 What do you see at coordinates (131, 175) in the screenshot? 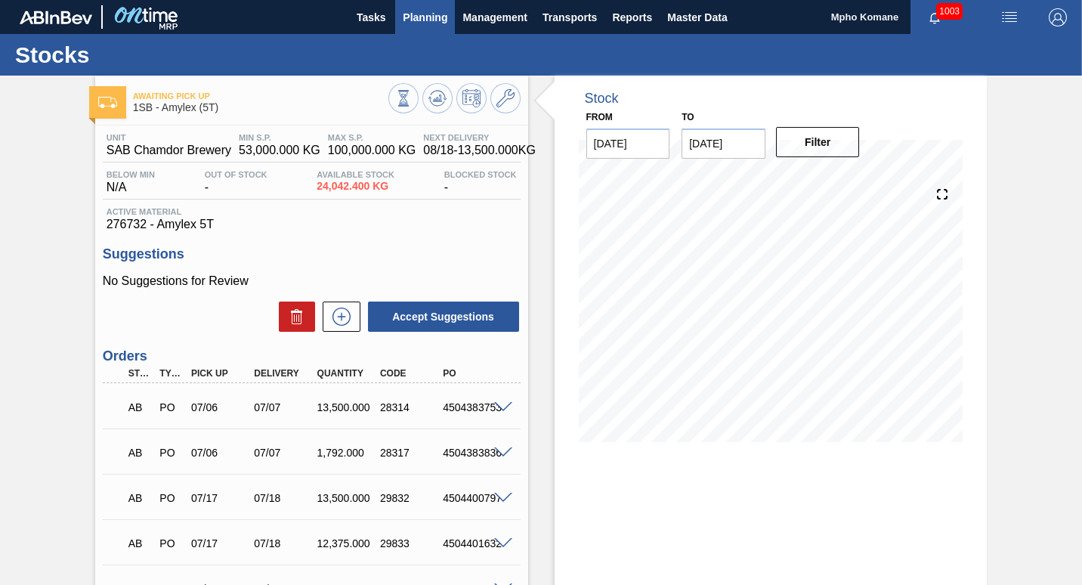
I see `span: Below Min` at bounding box center [131, 175].